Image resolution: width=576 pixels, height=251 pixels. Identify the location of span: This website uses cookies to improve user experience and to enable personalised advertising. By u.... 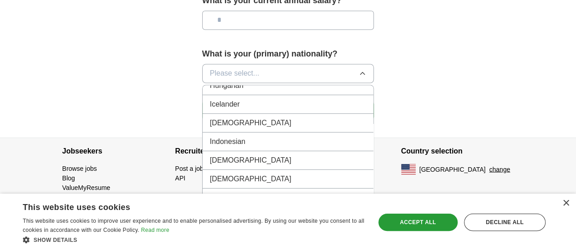
(193, 225).